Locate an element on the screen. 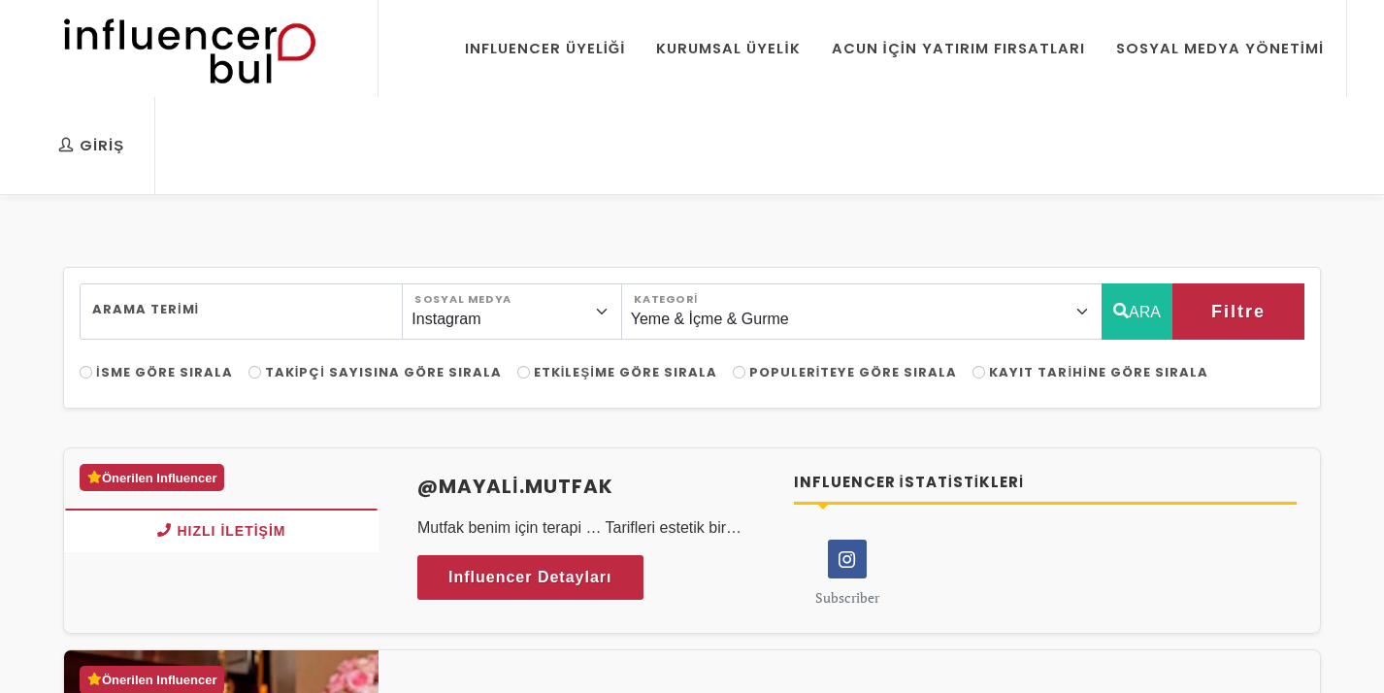 Image resolution: width=1384 pixels, height=693 pixels. button: Filtre is located at coordinates (1238, 312).